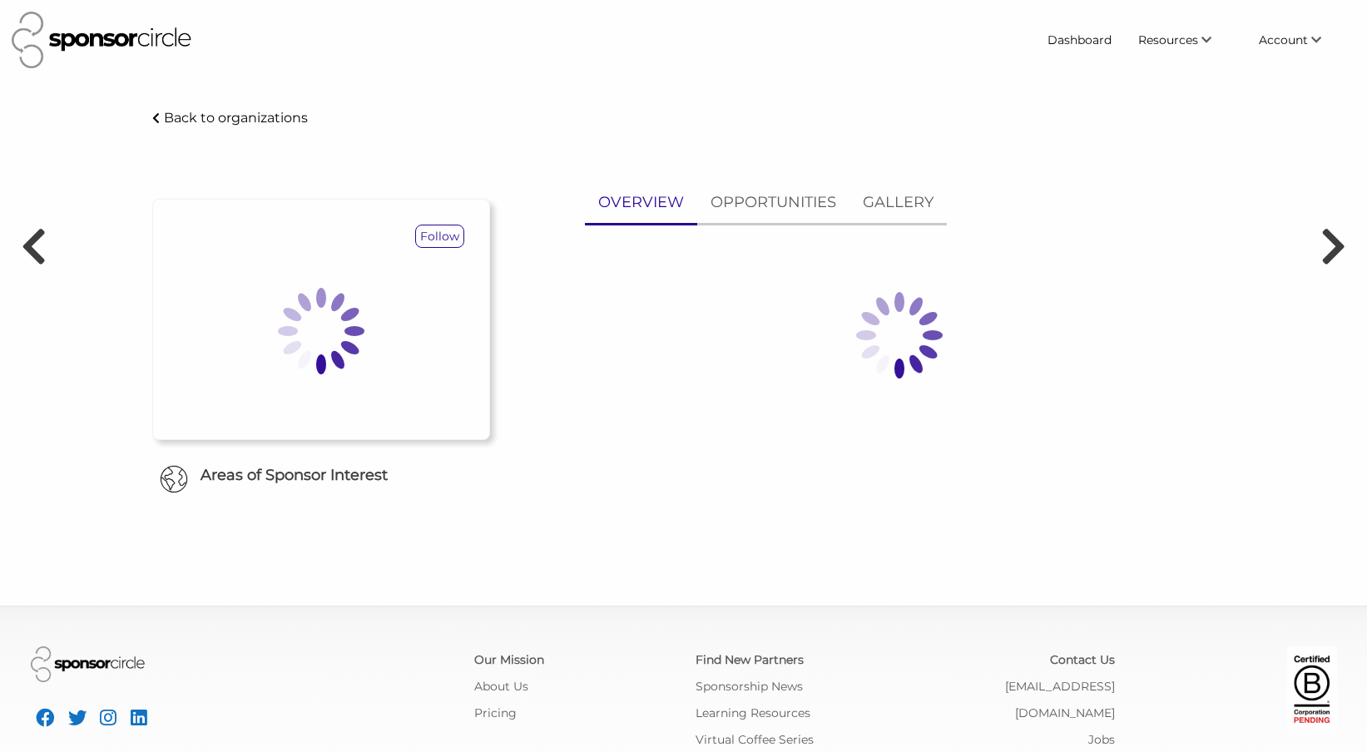 This screenshot has width=1367, height=752. I want to click on a: Dashboard, so click(1079, 40).